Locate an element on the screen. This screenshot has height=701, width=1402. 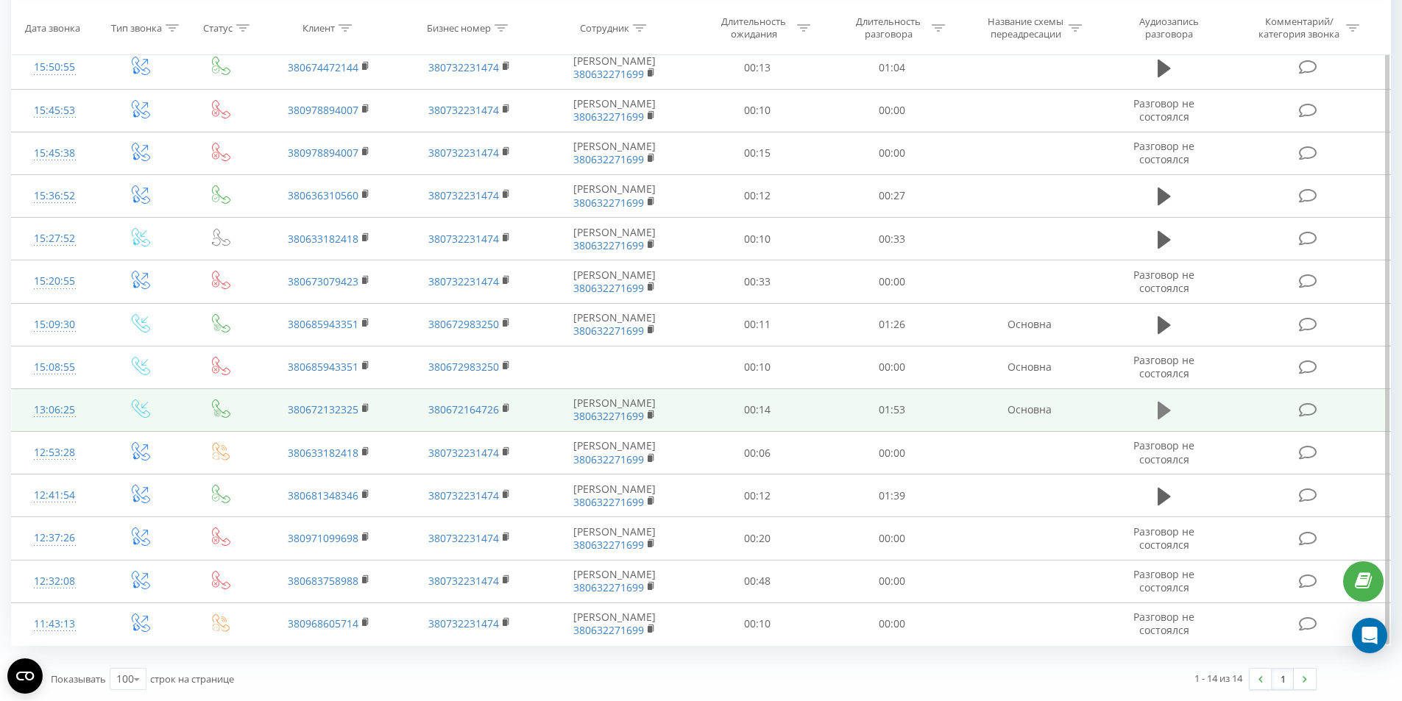
td: 00:20 is located at coordinates (757, 539).